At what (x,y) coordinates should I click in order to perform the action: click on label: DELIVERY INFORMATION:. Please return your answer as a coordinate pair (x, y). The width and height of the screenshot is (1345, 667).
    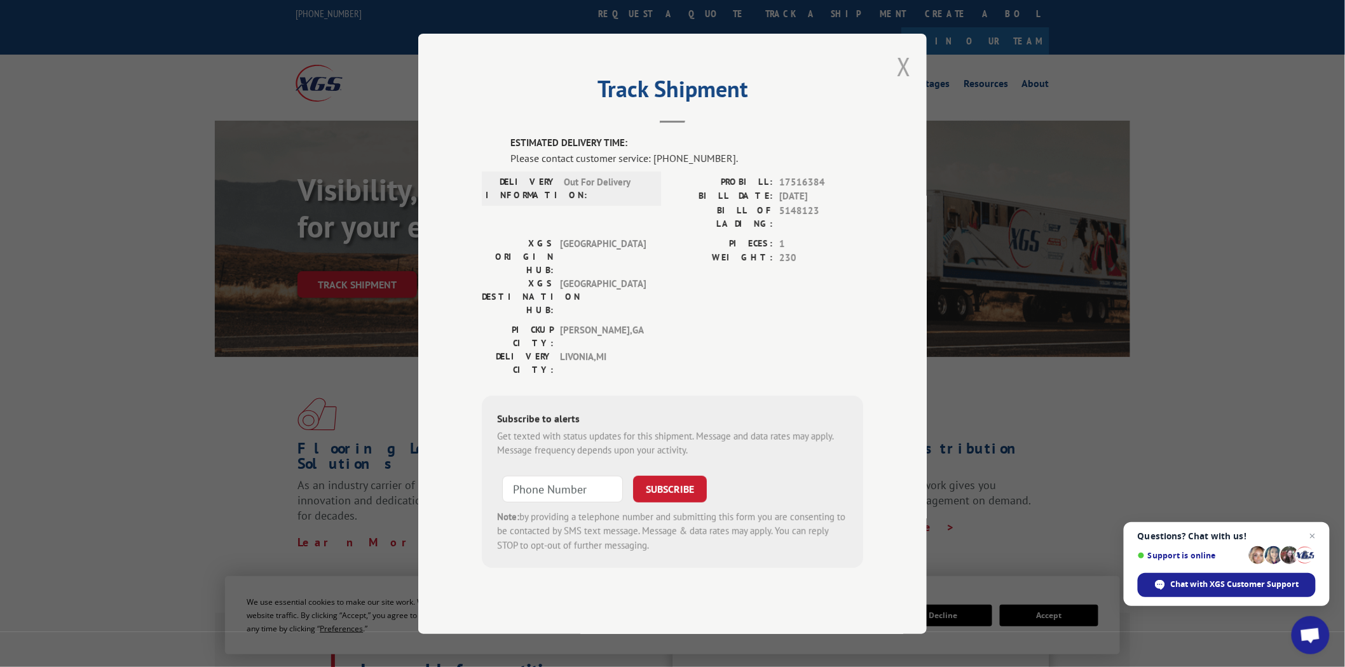
    Looking at the image, I should click on (521, 188).